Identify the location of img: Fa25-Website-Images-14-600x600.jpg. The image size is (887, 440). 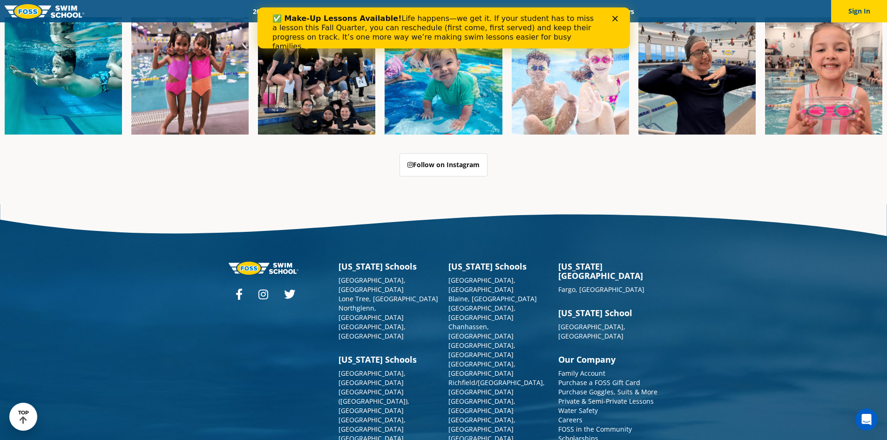
(824, 76).